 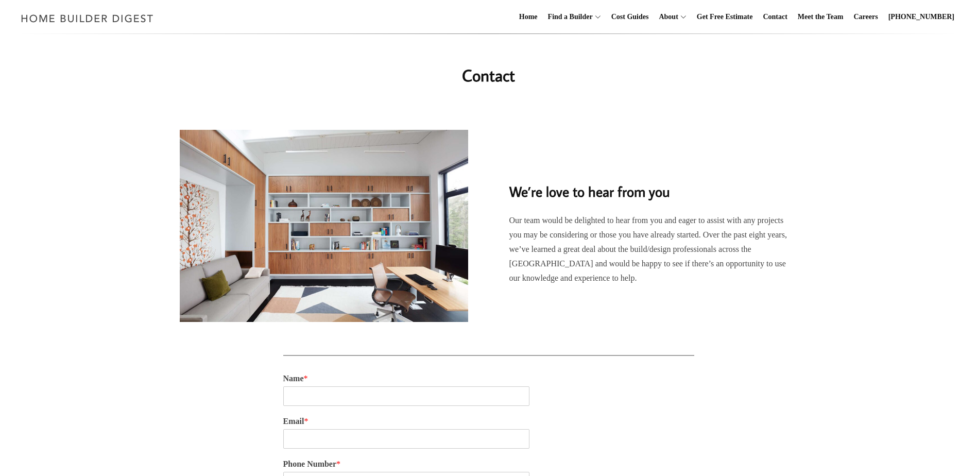 I want to click on a: Contact, so click(x=775, y=17).